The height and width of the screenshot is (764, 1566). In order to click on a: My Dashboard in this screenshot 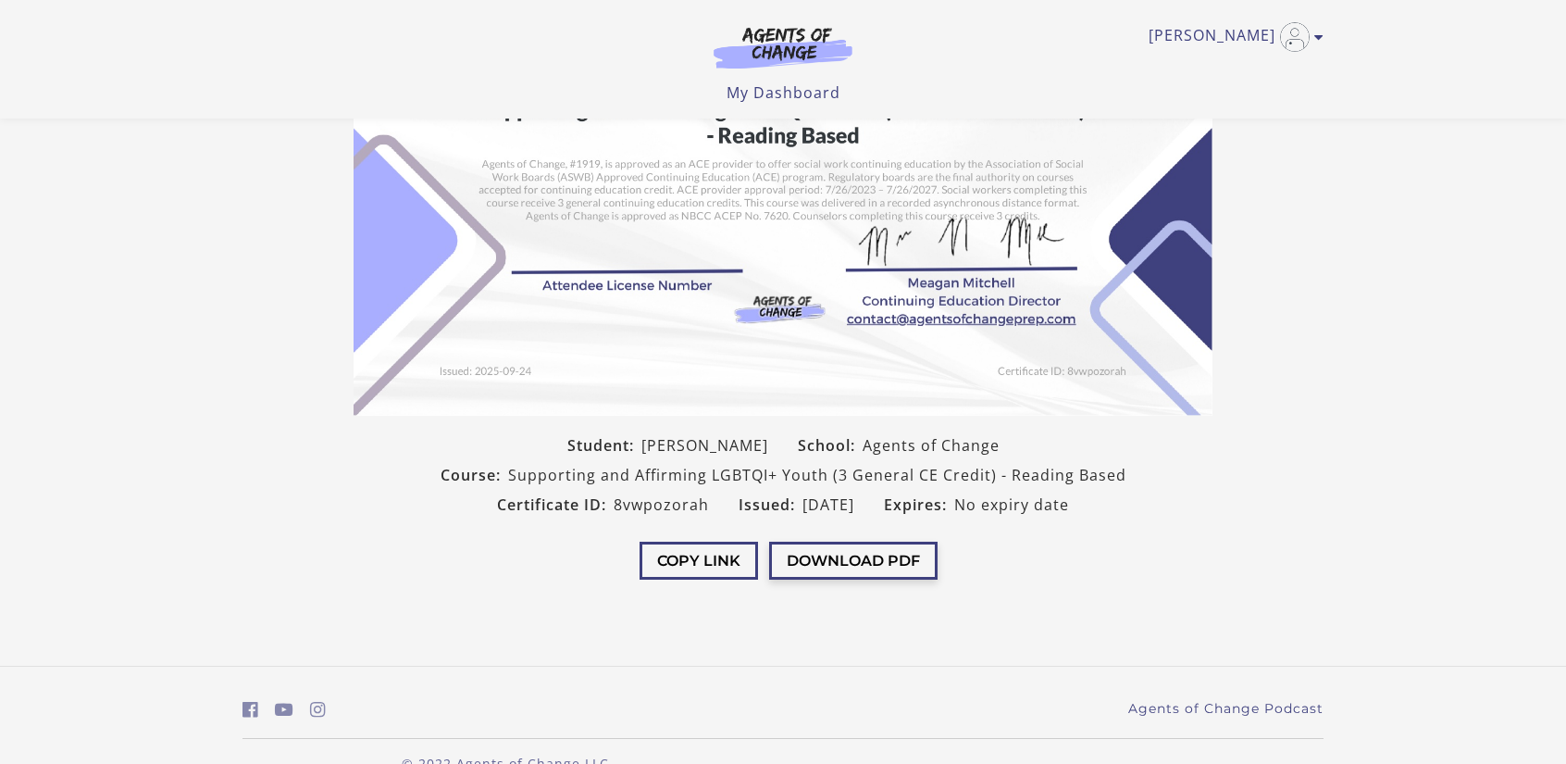, I will do `click(783, 93)`.